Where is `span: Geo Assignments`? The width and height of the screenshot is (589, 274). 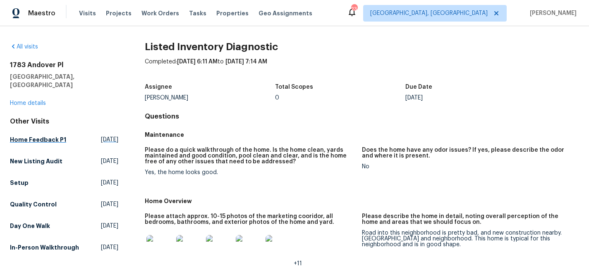 span: Geo Assignments is located at coordinates (286, 13).